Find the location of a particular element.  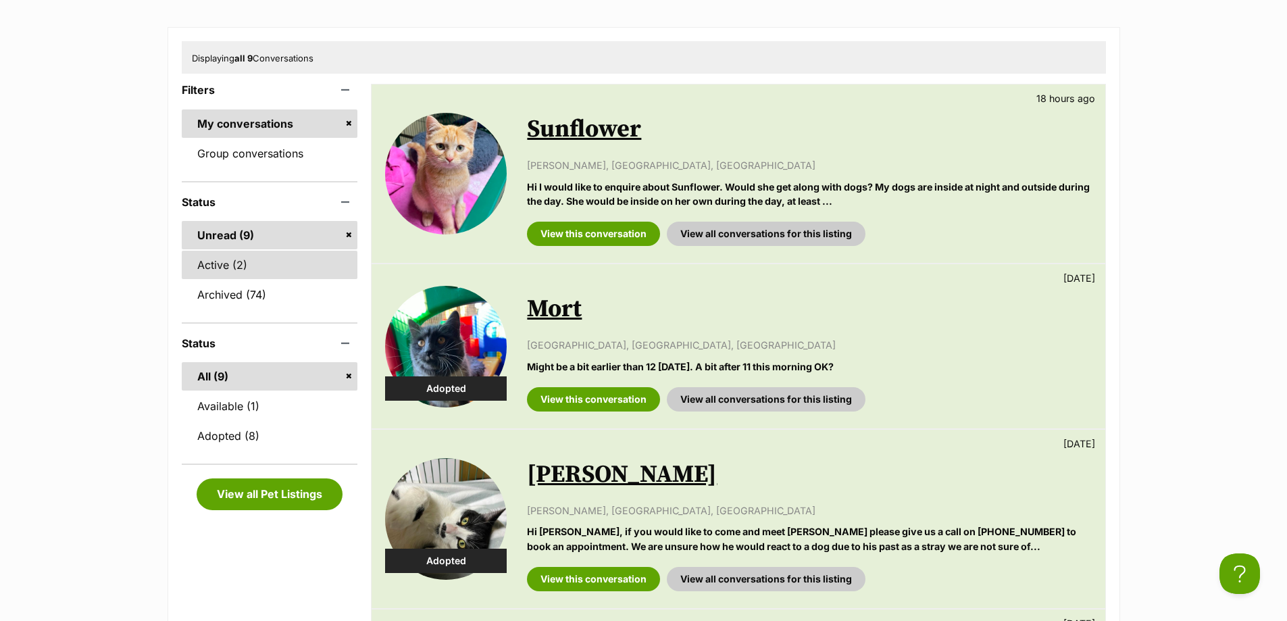

strong: all 9 is located at coordinates (243, 58).